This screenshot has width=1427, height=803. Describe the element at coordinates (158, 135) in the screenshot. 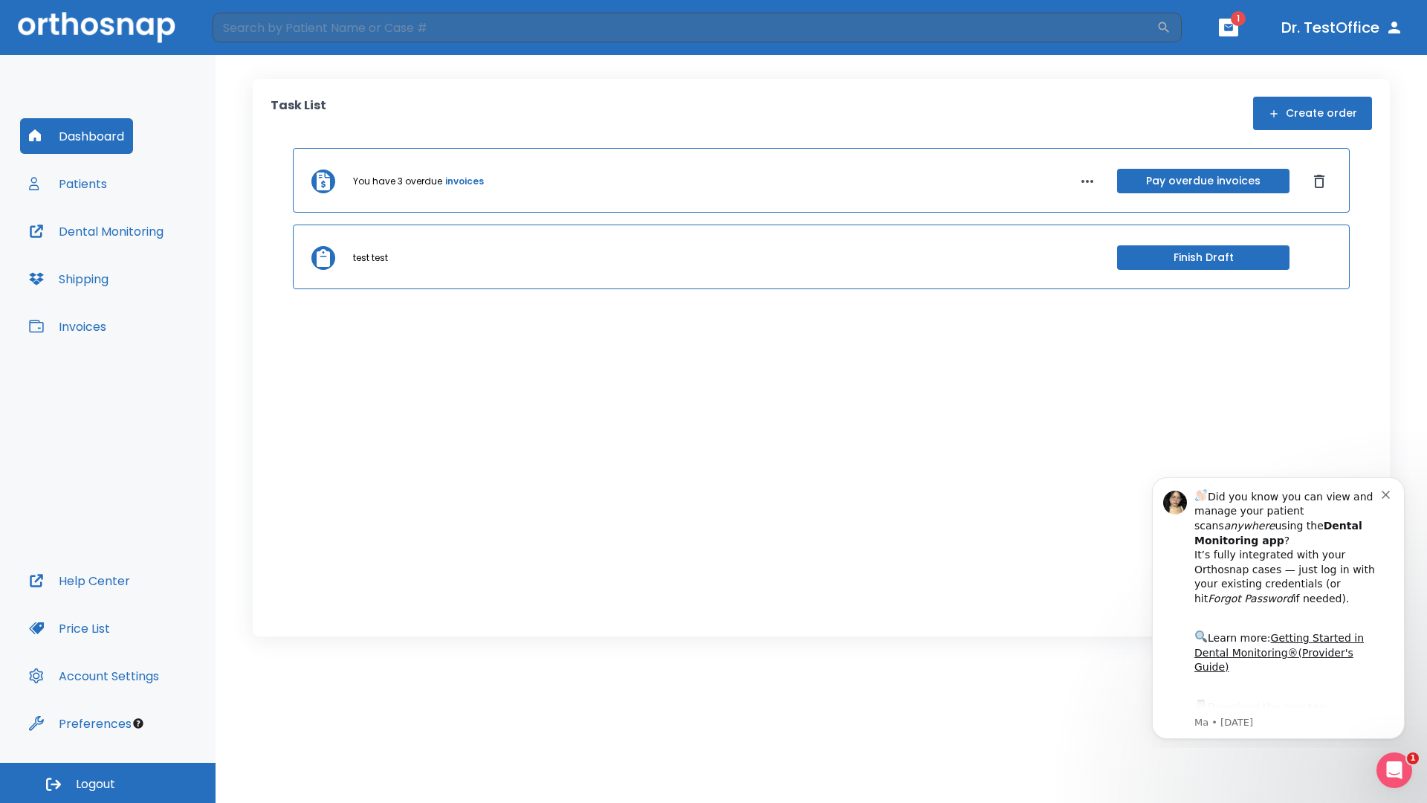

I see `div: Message content` at that location.